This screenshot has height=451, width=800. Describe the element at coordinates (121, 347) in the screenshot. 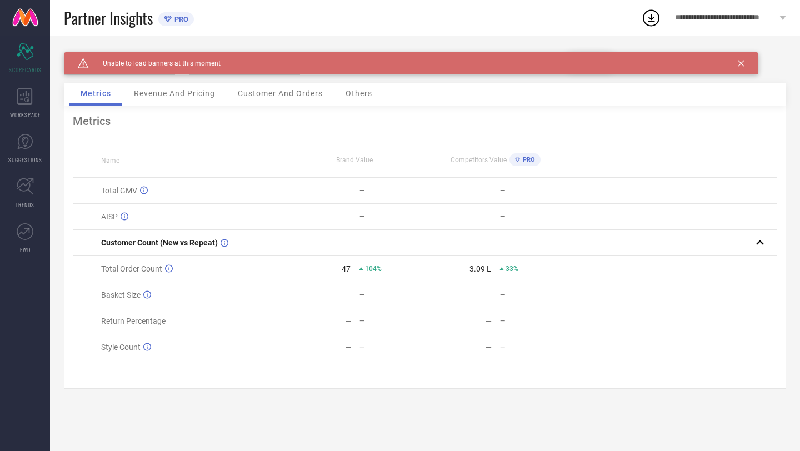

I see `span: Style Count` at that location.